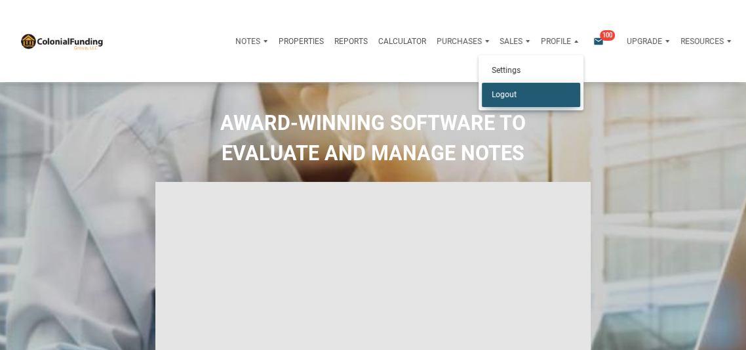  I want to click on button: Sales, so click(515, 41).